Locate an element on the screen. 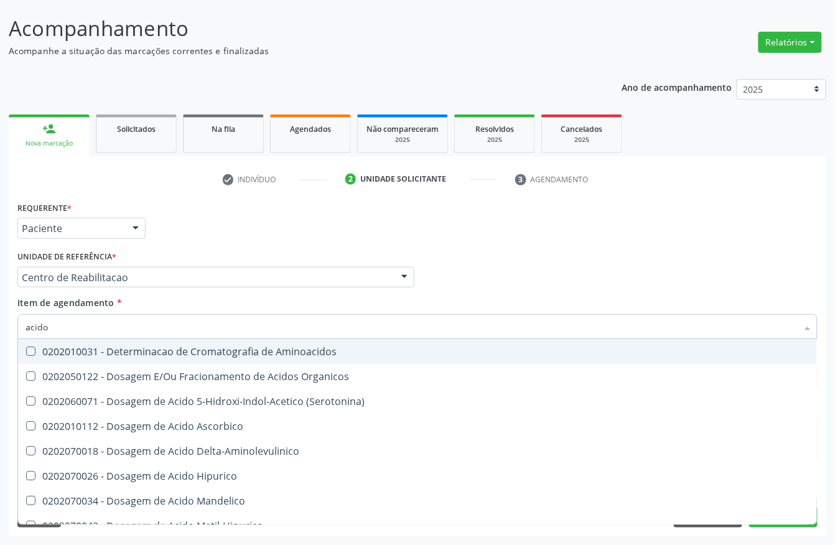 The image size is (835, 545). input: Buscar por procedimentos is located at coordinates (411, 327).